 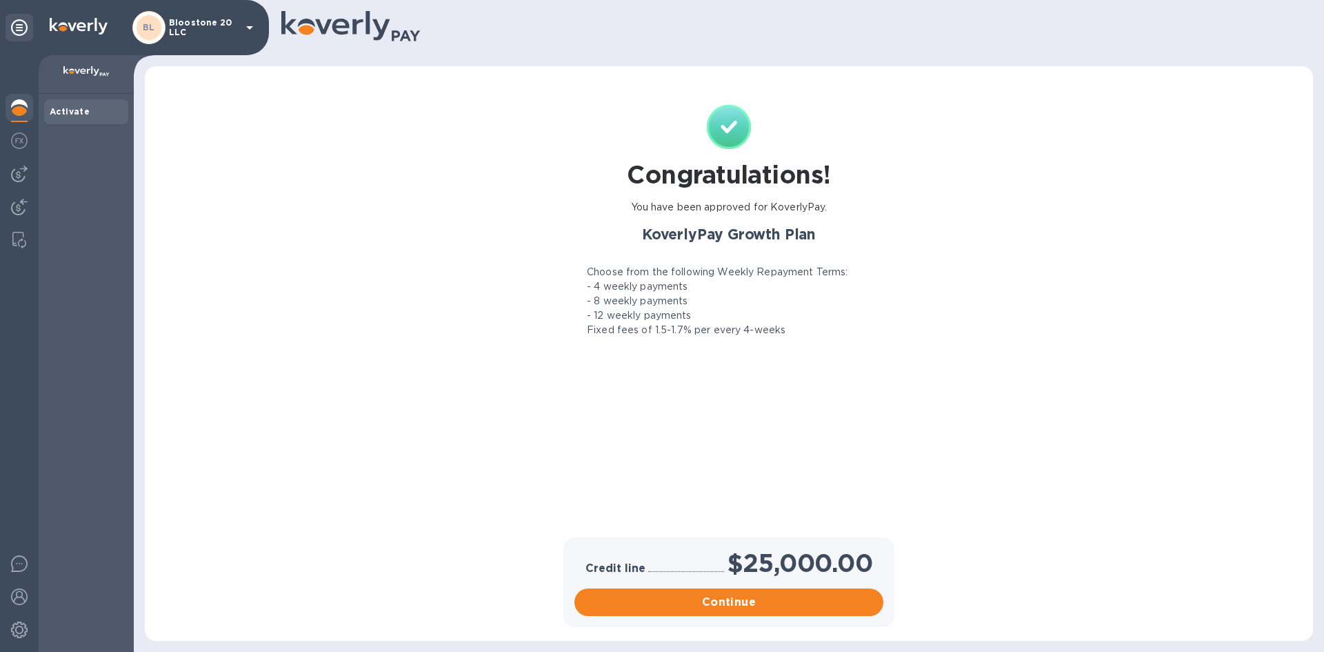 I want to click on b: BL, so click(x=149, y=27).